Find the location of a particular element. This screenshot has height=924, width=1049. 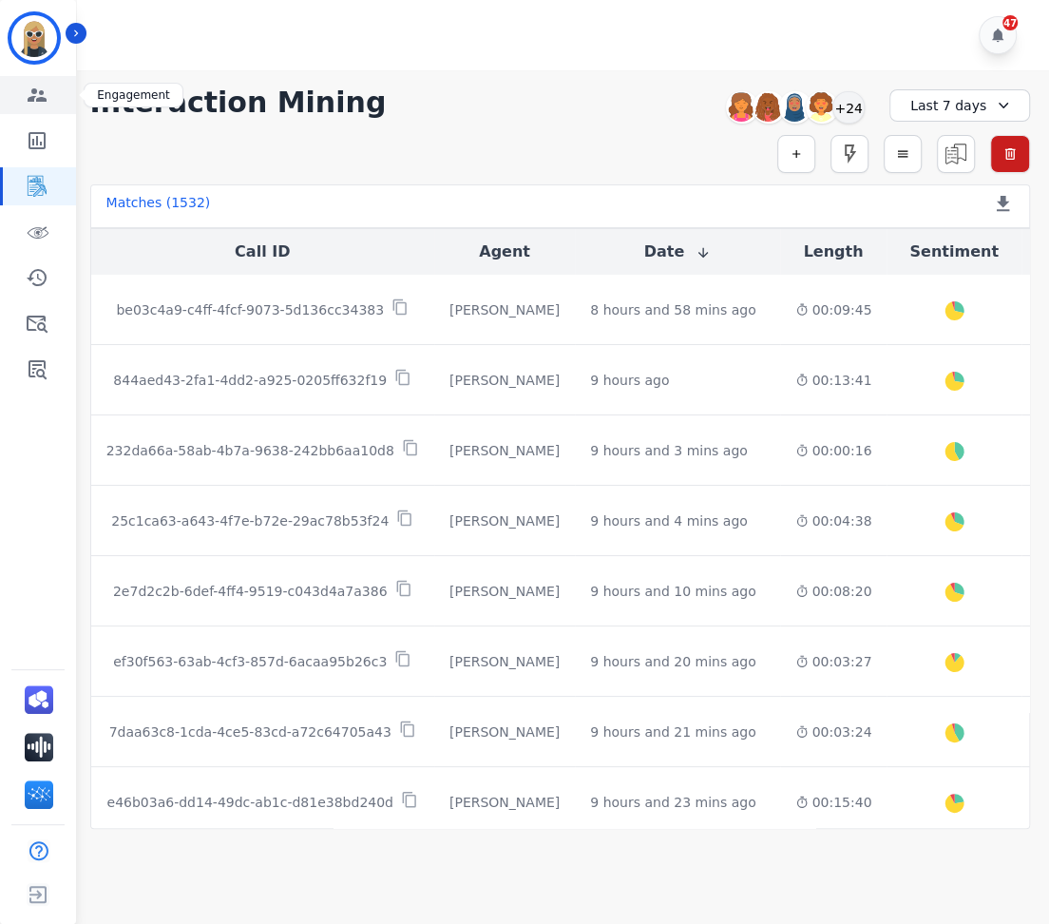

img: Bordered avatar is located at coordinates (34, 38).